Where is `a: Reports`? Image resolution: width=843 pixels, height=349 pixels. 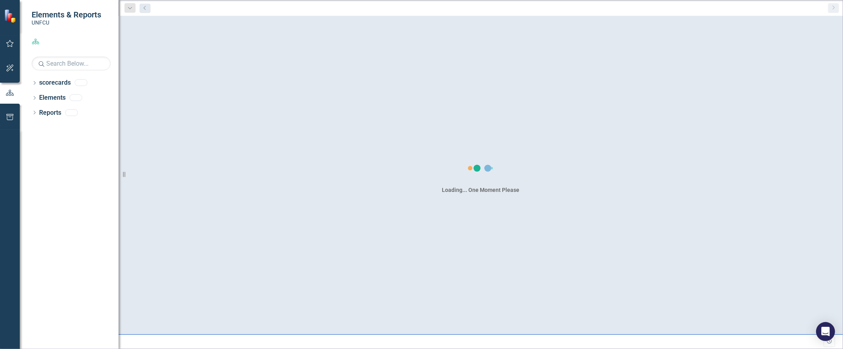
a: Reports is located at coordinates (50, 113).